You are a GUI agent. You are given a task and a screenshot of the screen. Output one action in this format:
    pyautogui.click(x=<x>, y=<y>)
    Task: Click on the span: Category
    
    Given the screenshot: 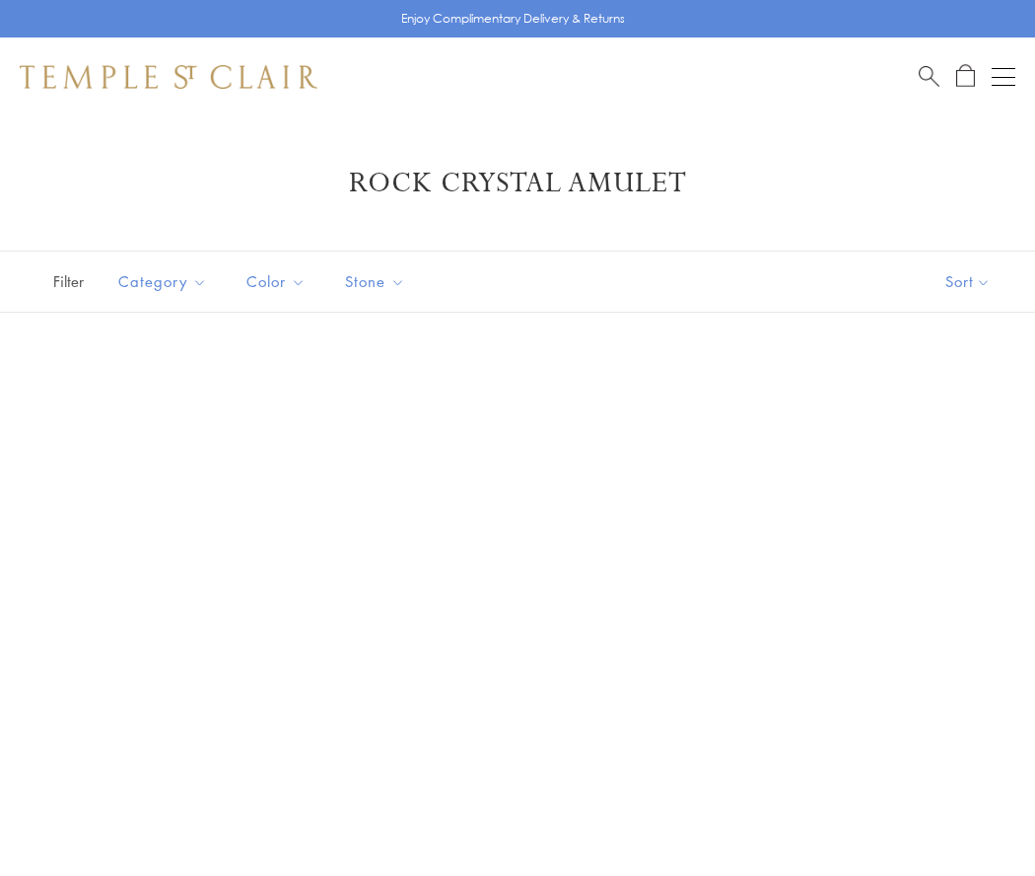 What is the action you would take?
    pyautogui.click(x=165, y=281)
    